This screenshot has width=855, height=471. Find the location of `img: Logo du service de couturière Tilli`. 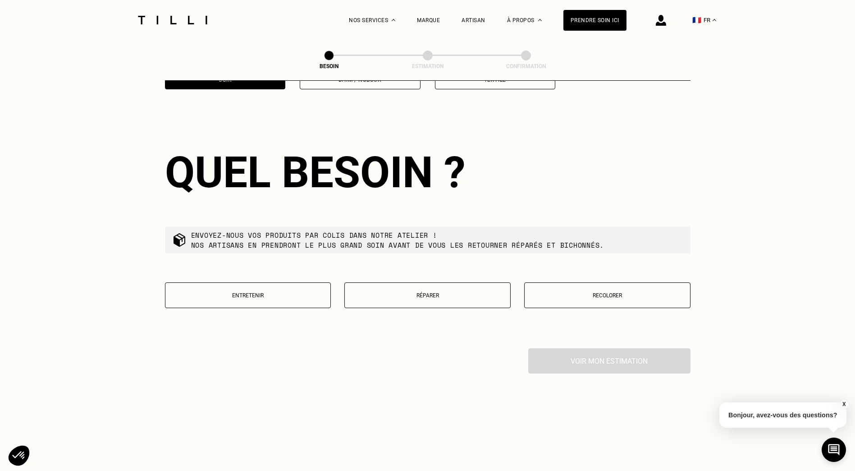

img: Logo du service de couturière Tilli is located at coordinates (173, 20).